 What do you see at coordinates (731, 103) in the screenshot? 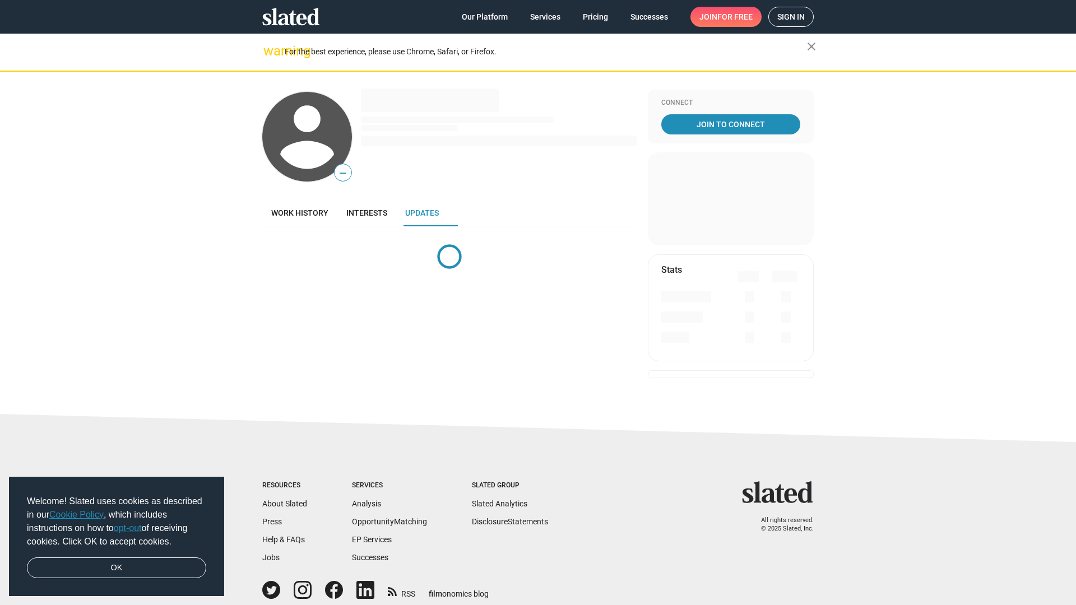
I see `div: Connect` at bounding box center [731, 103].